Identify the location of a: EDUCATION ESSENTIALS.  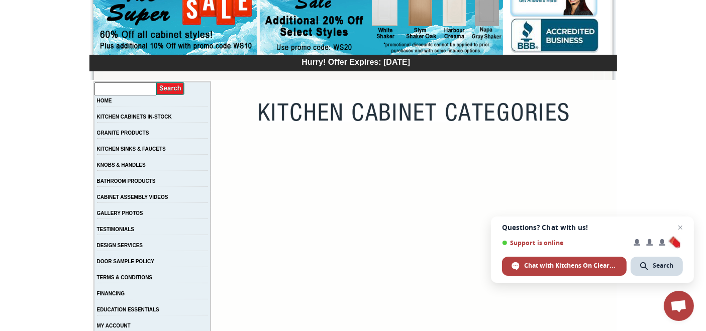
(128, 310).